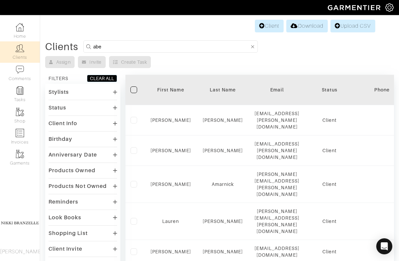  Describe the element at coordinates (65, 249) in the screenshot. I see `div: Client Invite` at that location.